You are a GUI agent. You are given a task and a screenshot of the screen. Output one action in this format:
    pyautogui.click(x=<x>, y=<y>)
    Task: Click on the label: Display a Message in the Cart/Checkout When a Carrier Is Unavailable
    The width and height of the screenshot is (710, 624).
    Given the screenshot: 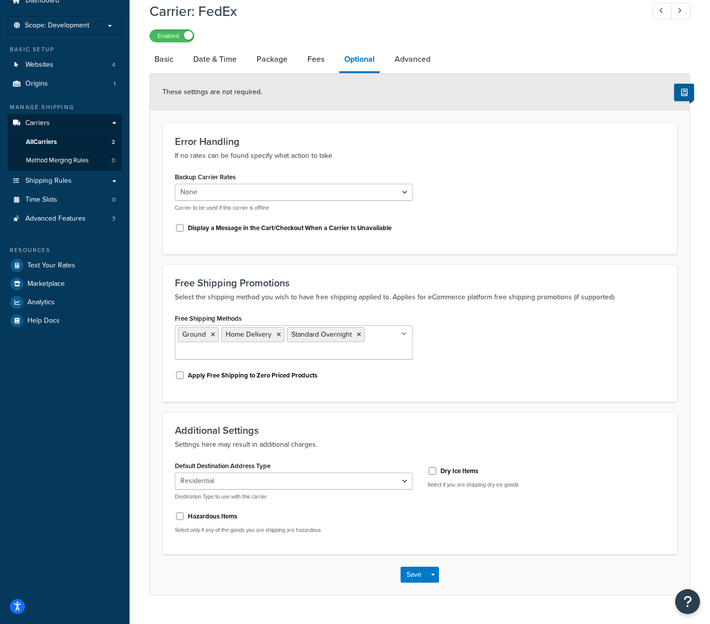 What is the action you would take?
    pyautogui.click(x=289, y=228)
    